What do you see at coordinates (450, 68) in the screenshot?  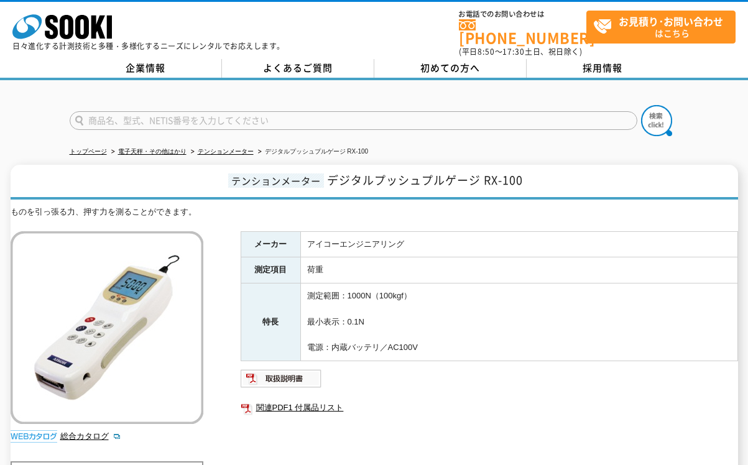 I see `a: 初めての方へ` at bounding box center [450, 68].